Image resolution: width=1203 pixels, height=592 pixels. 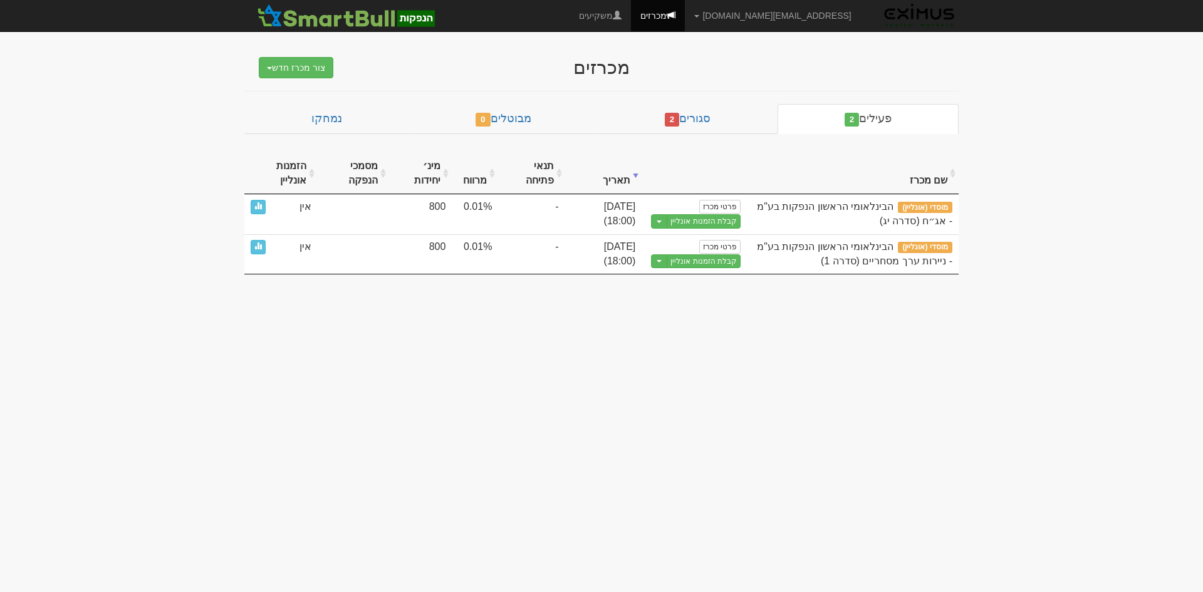 I want to click on th: מסמכי הנפקה : activate to sort column ascending, so click(x=354, y=174).